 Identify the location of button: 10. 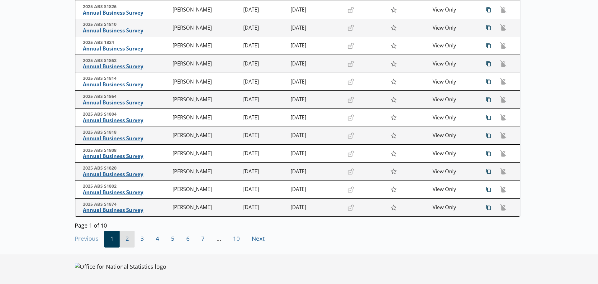
(236, 239).